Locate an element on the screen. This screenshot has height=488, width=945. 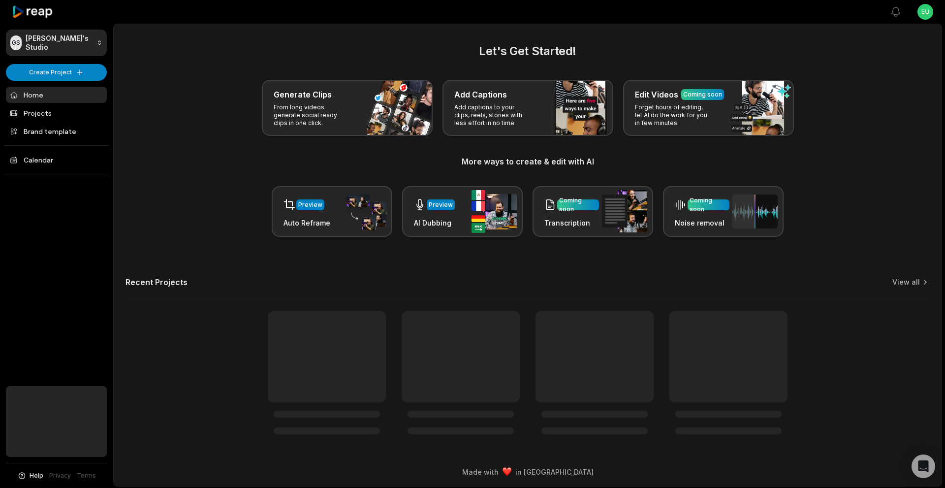
a: Brand template is located at coordinates (56, 131).